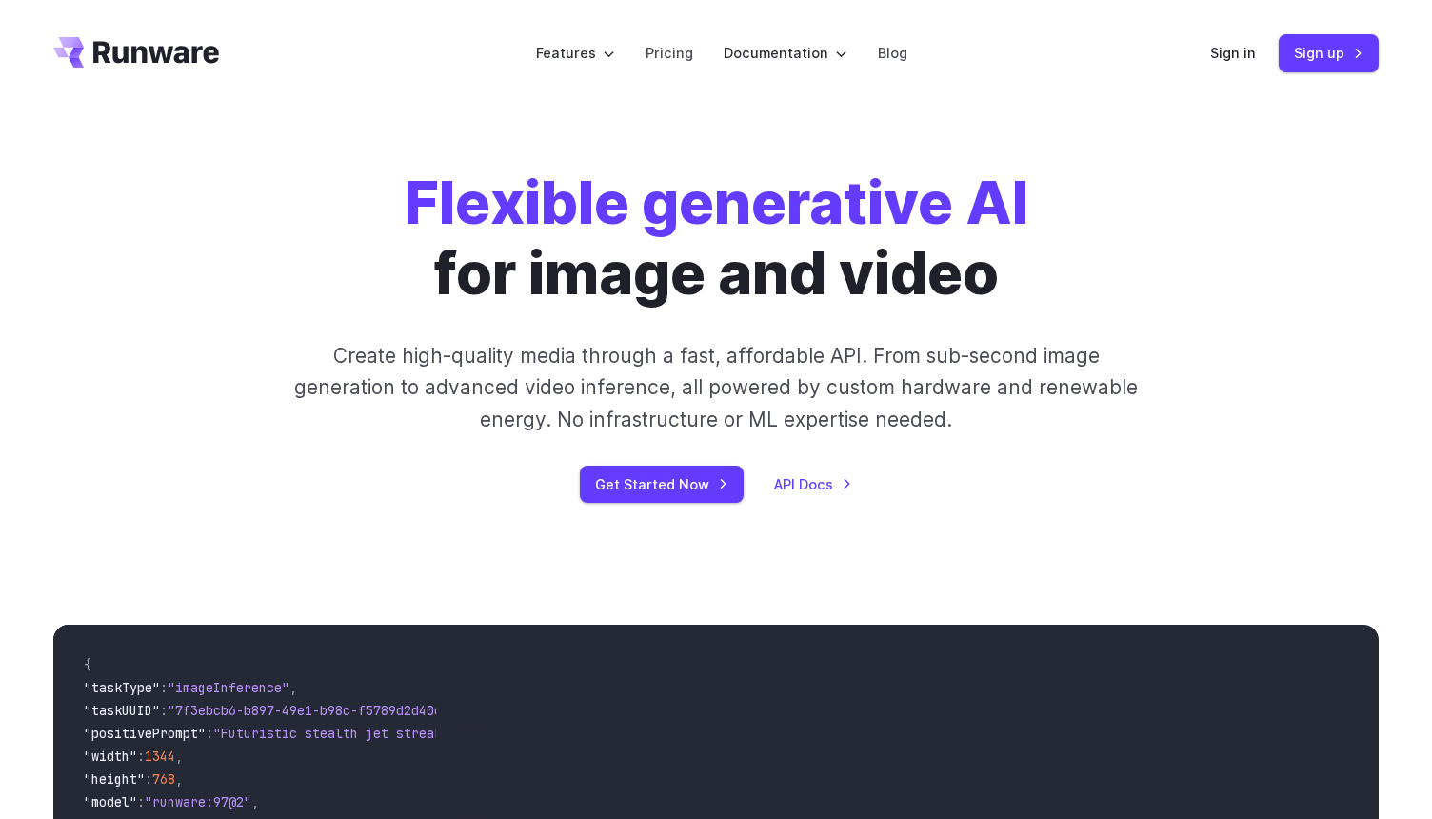 Image resolution: width=1432 pixels, height=819 pixels. What do you see at coordinates (160, 756) in the screenshot?
I see `span: 1344` at bounding box center [160, 756].